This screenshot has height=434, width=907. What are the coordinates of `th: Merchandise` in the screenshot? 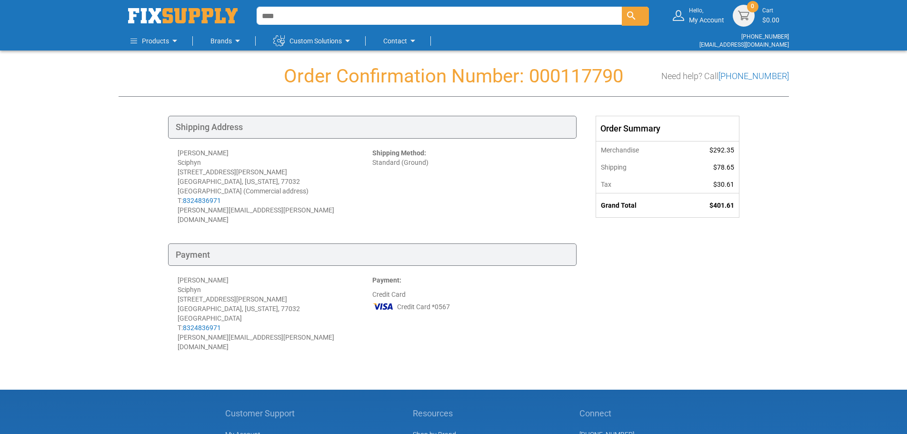 It's located at (638, 150).